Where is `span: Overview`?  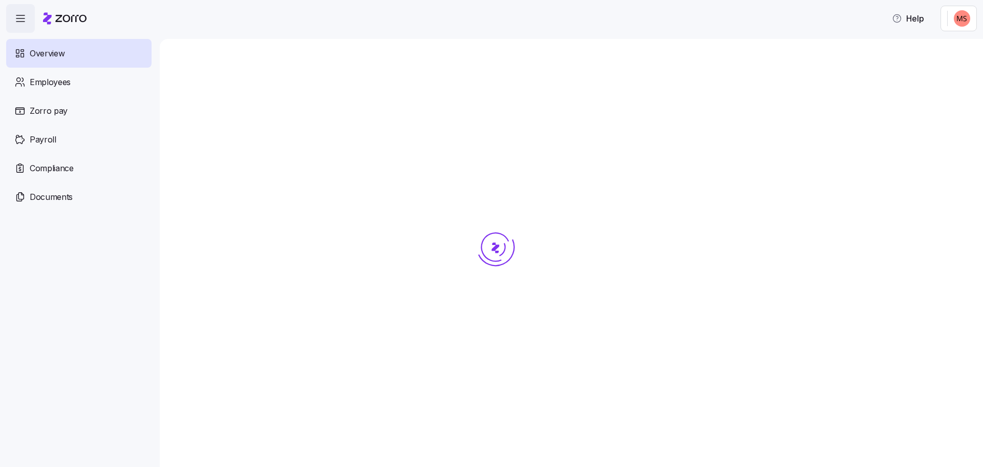
span: Overview is located at coordinates (47, 53).